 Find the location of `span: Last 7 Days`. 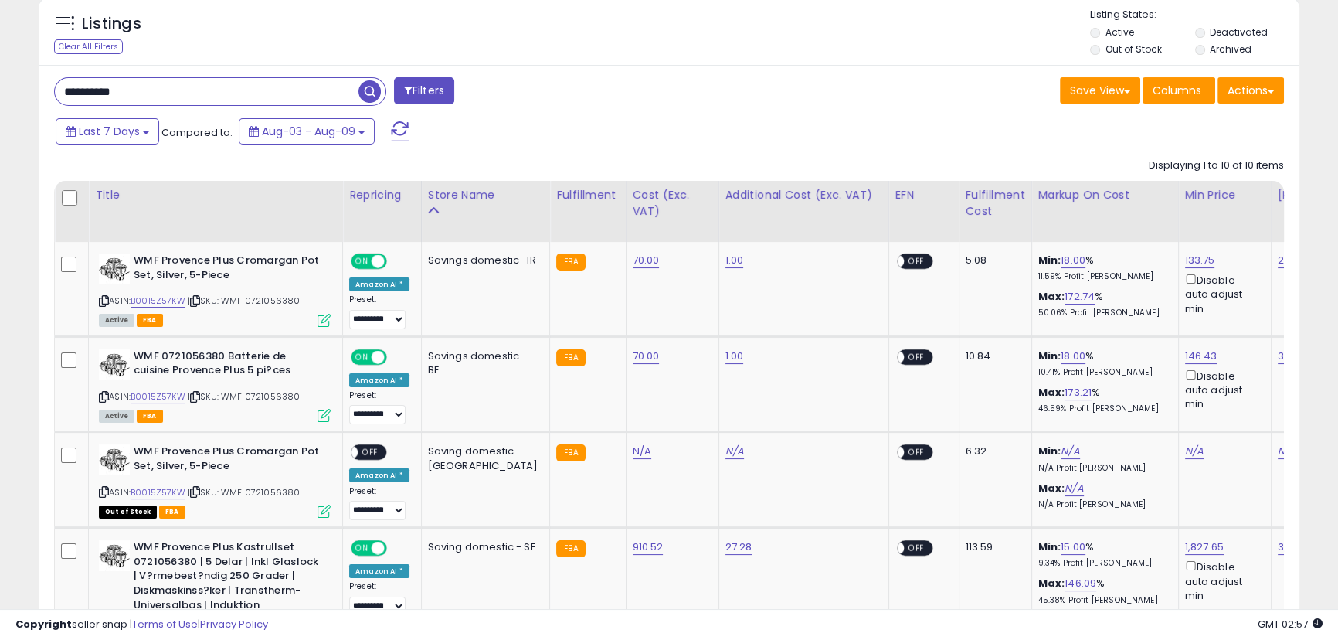

span: Last 7 Days is located at coordinates (109, 131).